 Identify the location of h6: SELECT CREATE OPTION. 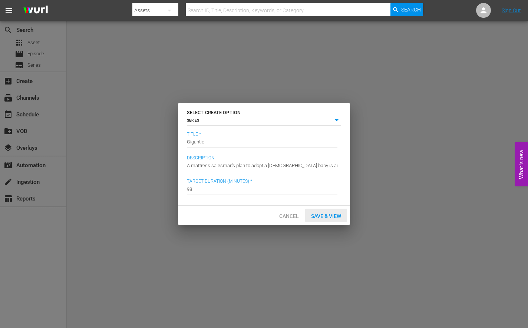
(264, 113).